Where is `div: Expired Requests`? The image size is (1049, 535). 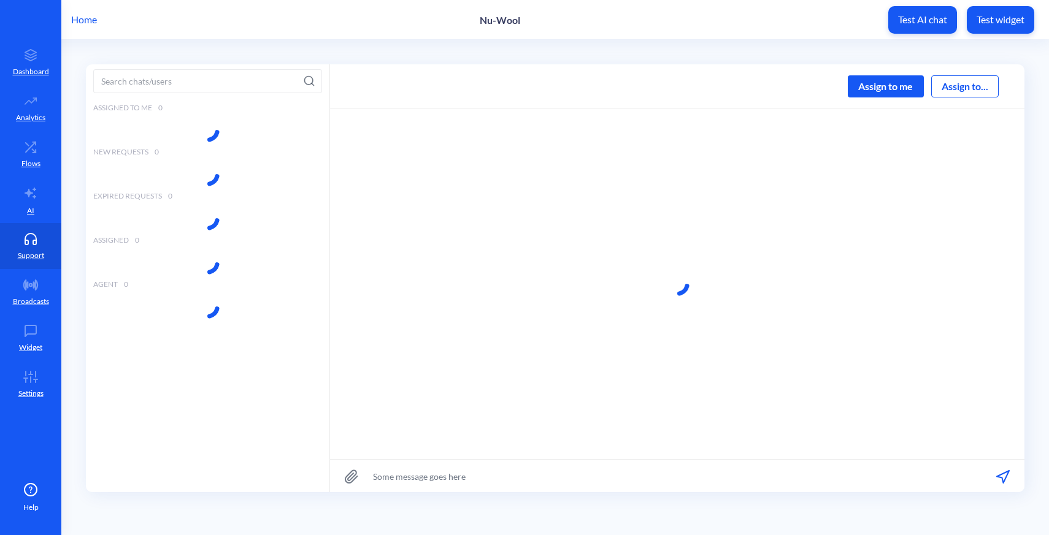 div: Expired Requests is located at coordinates (207, 196).